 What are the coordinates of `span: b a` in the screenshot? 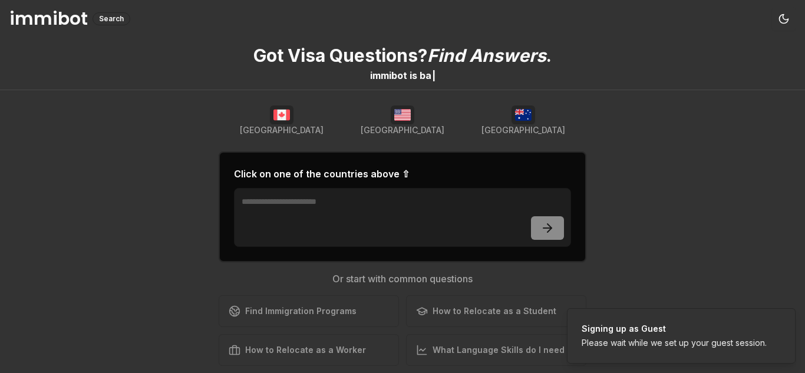 It's located at (425, 75).